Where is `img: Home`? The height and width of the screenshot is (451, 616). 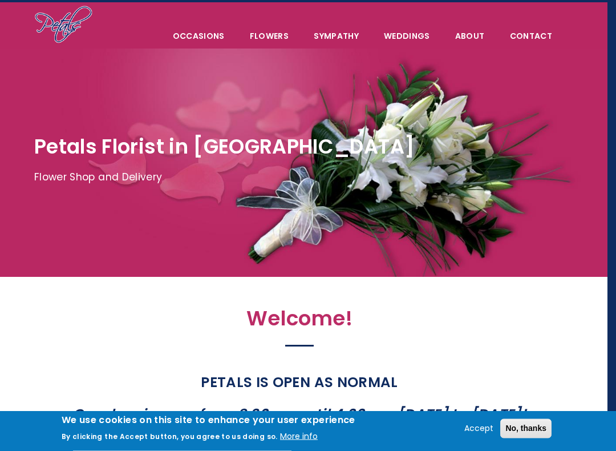
img: Home is located at coordinates (63, 26).